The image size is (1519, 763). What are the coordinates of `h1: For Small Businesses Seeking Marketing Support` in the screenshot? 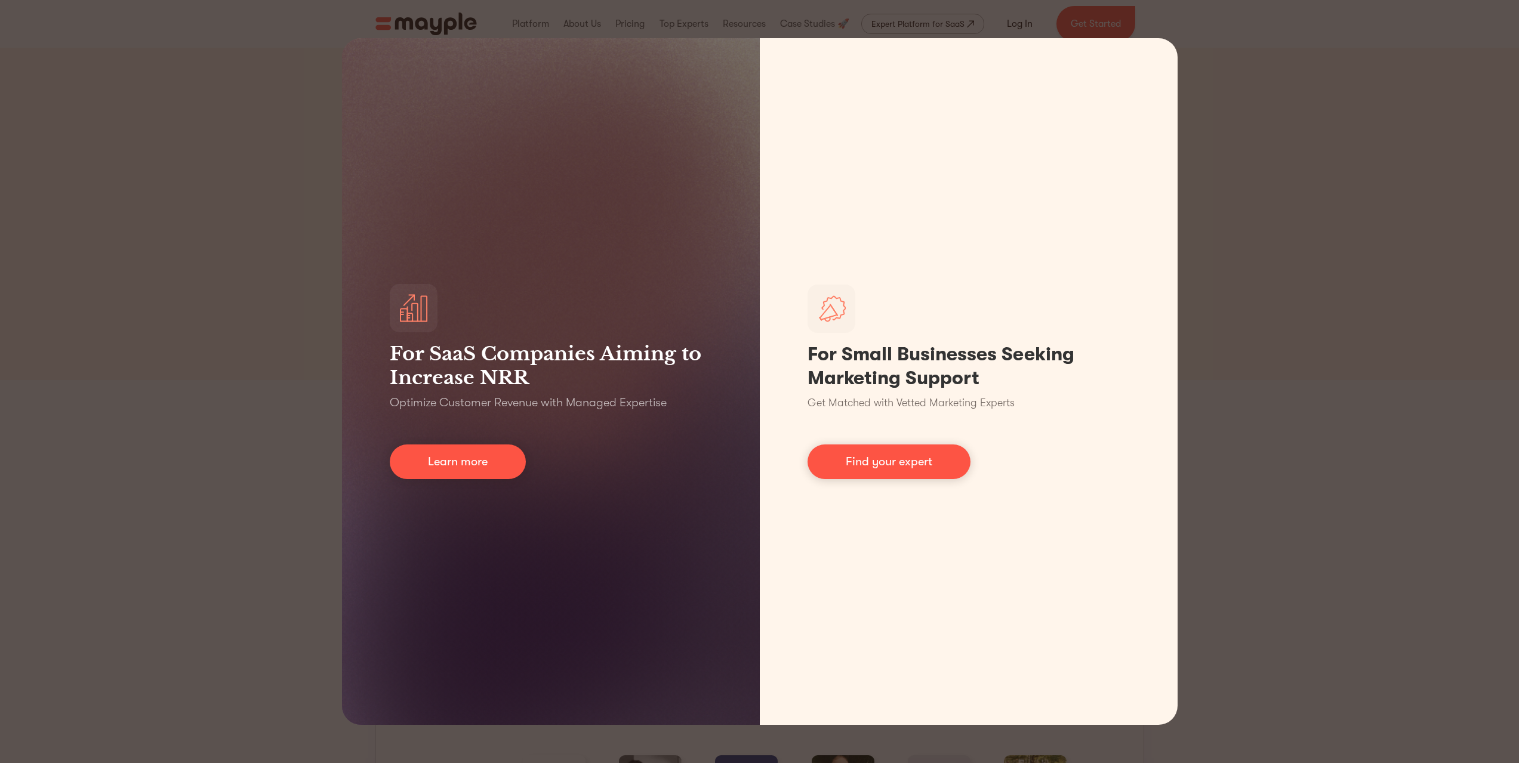 It's located at (969, 366).